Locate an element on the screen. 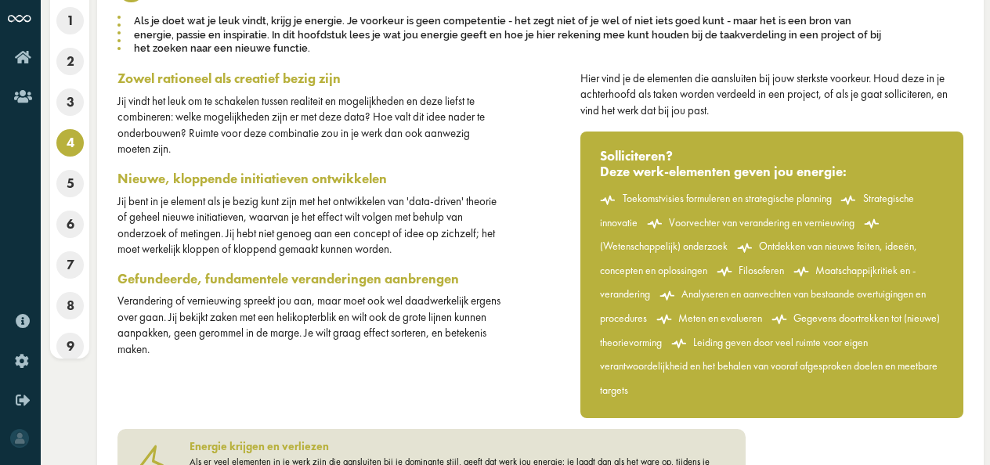 This screenshot has width=990, height=465. span: 2 is located at coordinates (70, 61).